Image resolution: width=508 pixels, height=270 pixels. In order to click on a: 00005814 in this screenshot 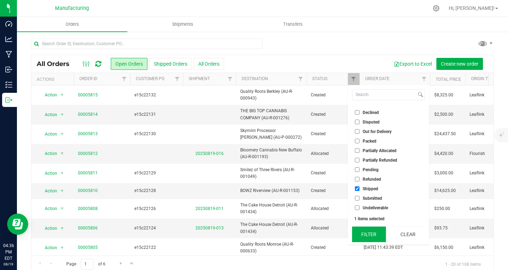, I will do `click(88, 114)`.